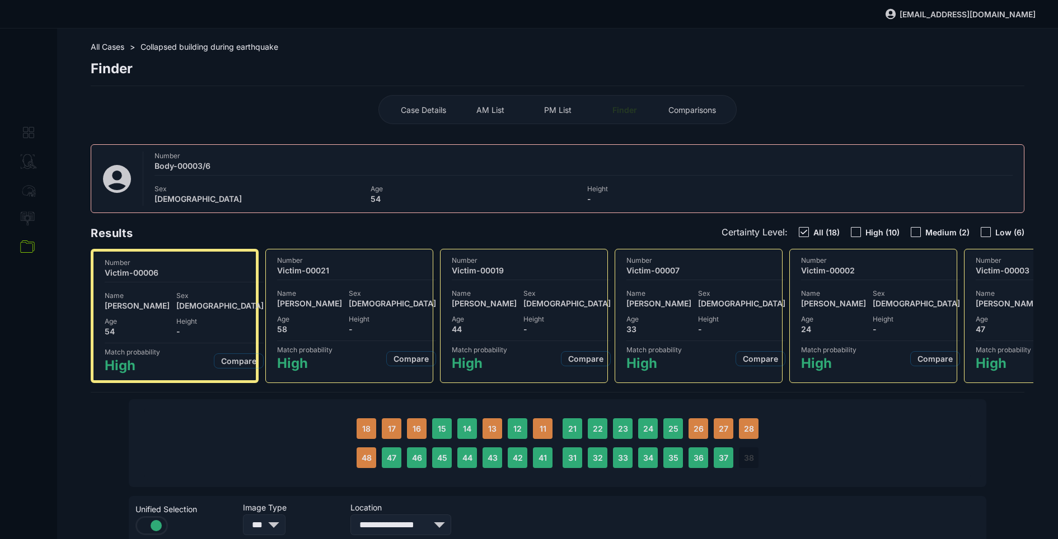  Describe the element at coordinates (623, 429) in the screenshot. I see `span: 23` at that location.